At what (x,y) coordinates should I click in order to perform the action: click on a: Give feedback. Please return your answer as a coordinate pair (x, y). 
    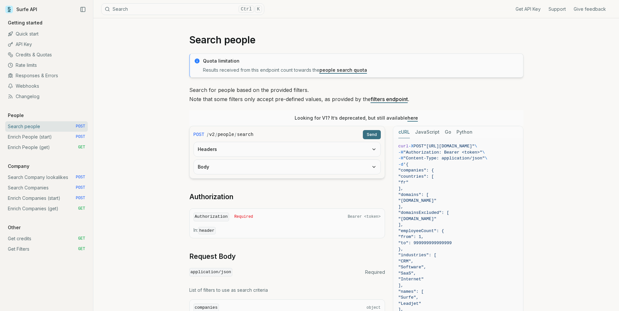
    Looking at the image, I should click on (590, 9).